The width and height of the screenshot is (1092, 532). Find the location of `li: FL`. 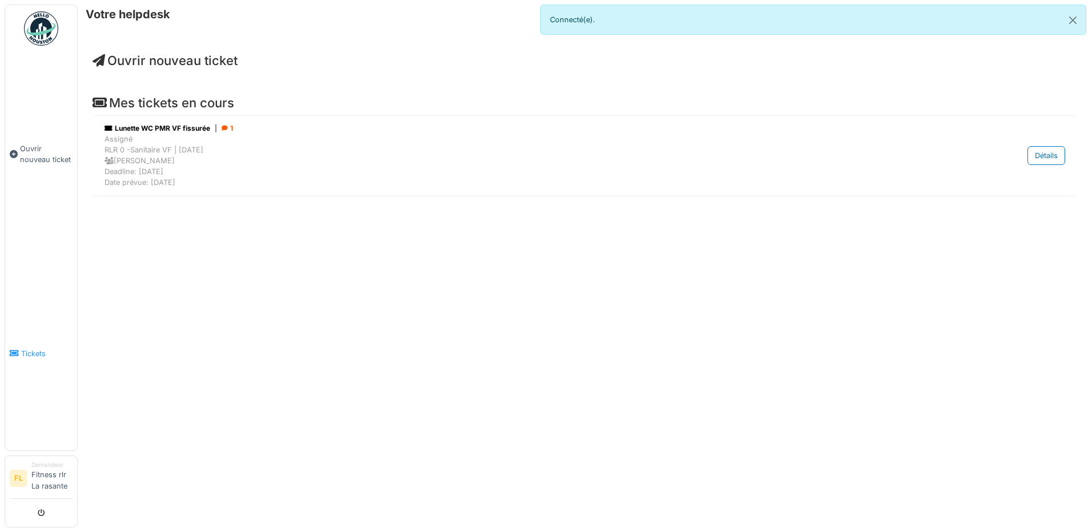

li: FL is located at coordinates (18, 479).